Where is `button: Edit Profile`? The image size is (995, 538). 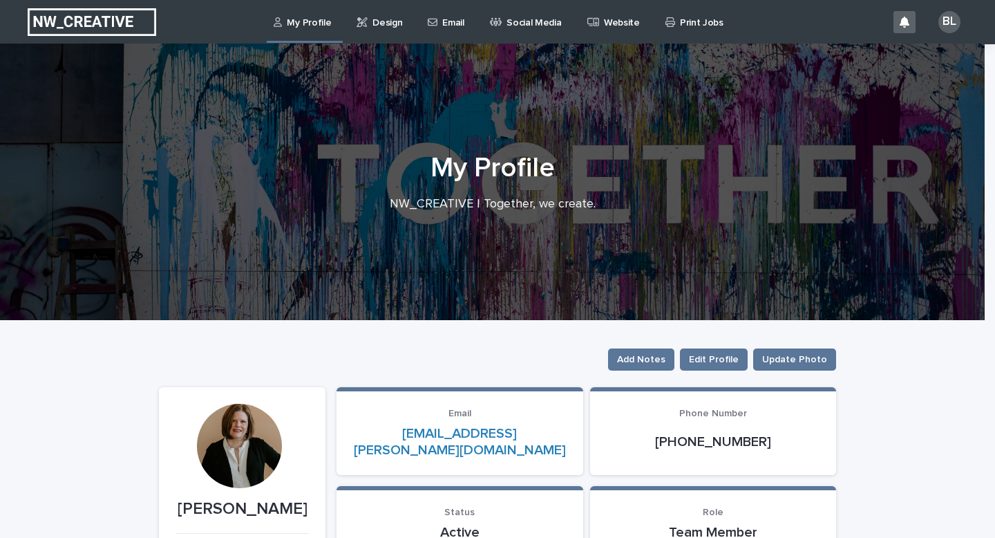 button: Edit Profile is located at coordinates (714, 359).